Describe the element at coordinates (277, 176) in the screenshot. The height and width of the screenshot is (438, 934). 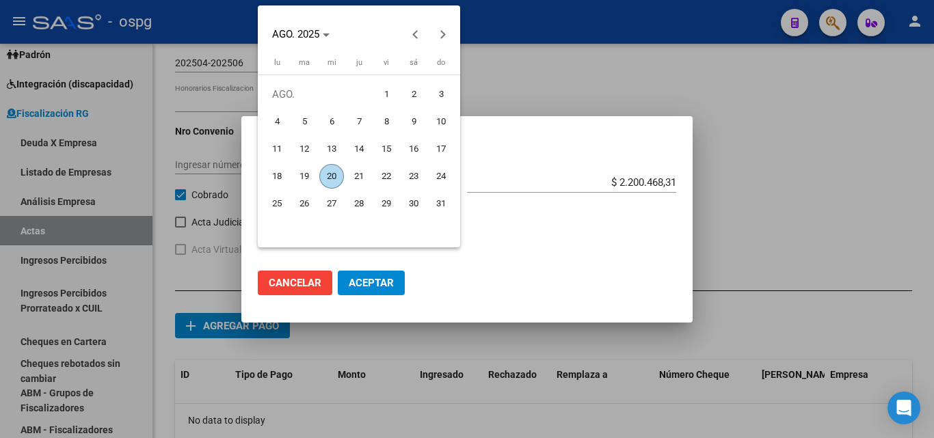
I see `button: 18 de agosto de 2025` at that location.